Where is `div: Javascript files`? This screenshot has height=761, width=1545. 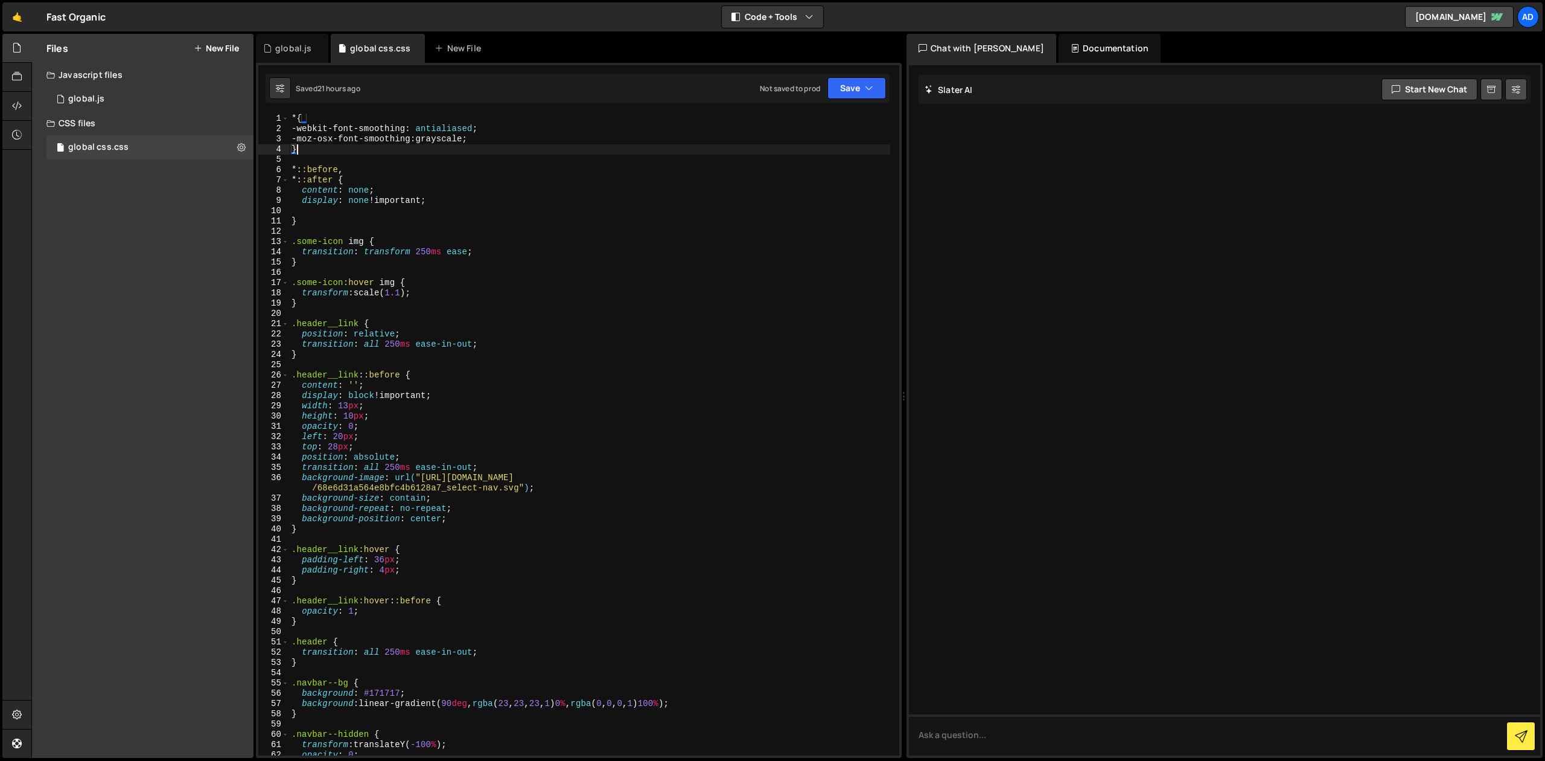 div: Javascript files is located at coordinates (142, 75).